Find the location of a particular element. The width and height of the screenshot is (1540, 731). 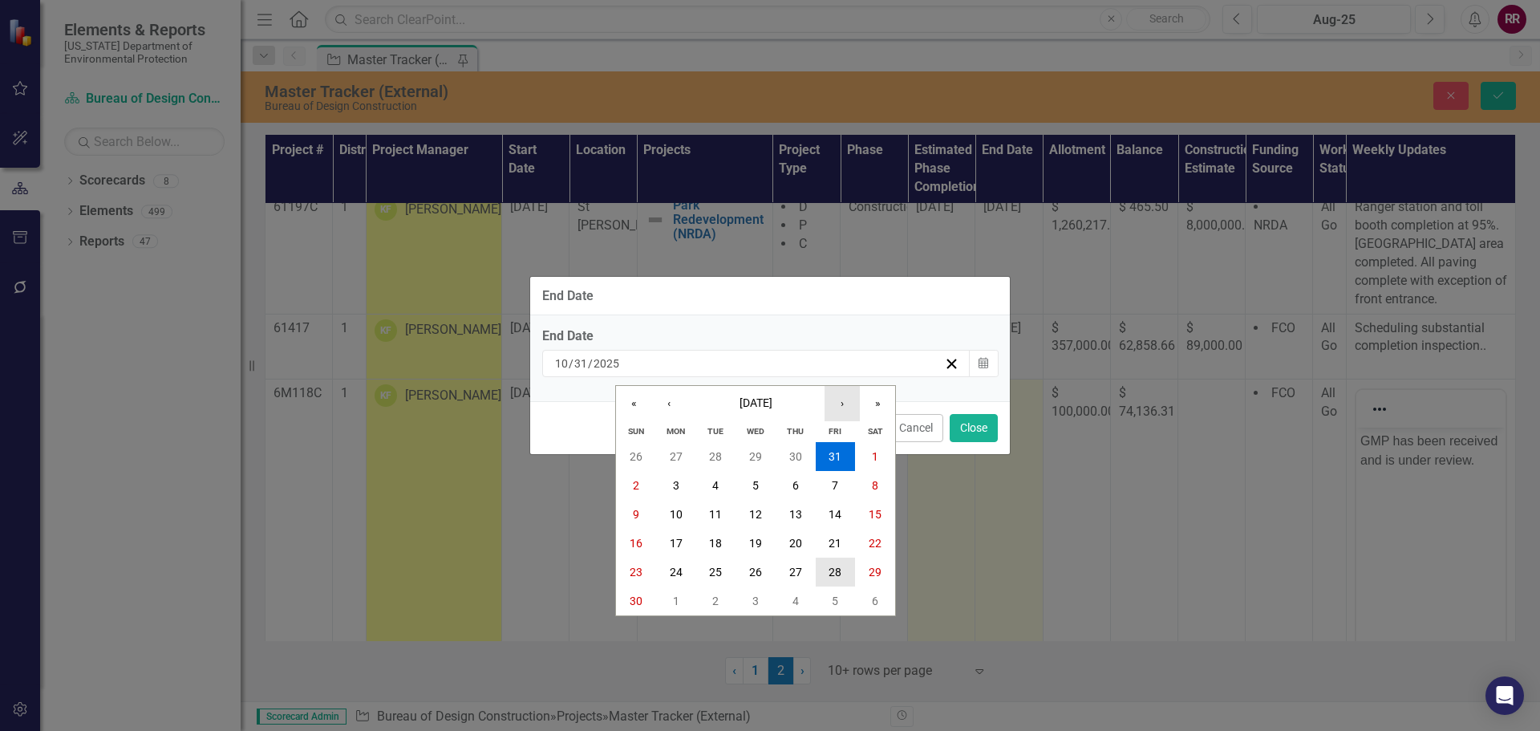

abbr: November 10, 2025 is located at coordinates (676, 514).